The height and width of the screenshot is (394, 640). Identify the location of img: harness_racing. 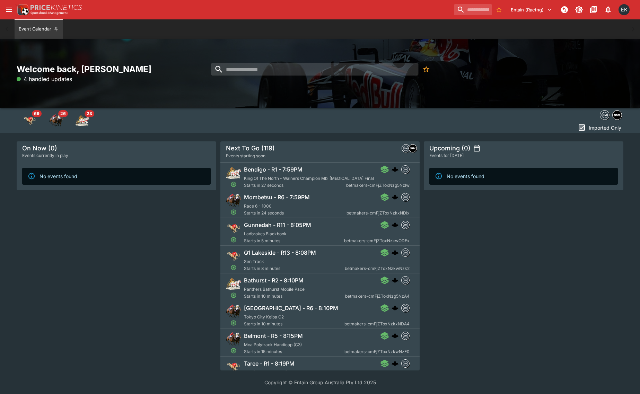
(82, 121).